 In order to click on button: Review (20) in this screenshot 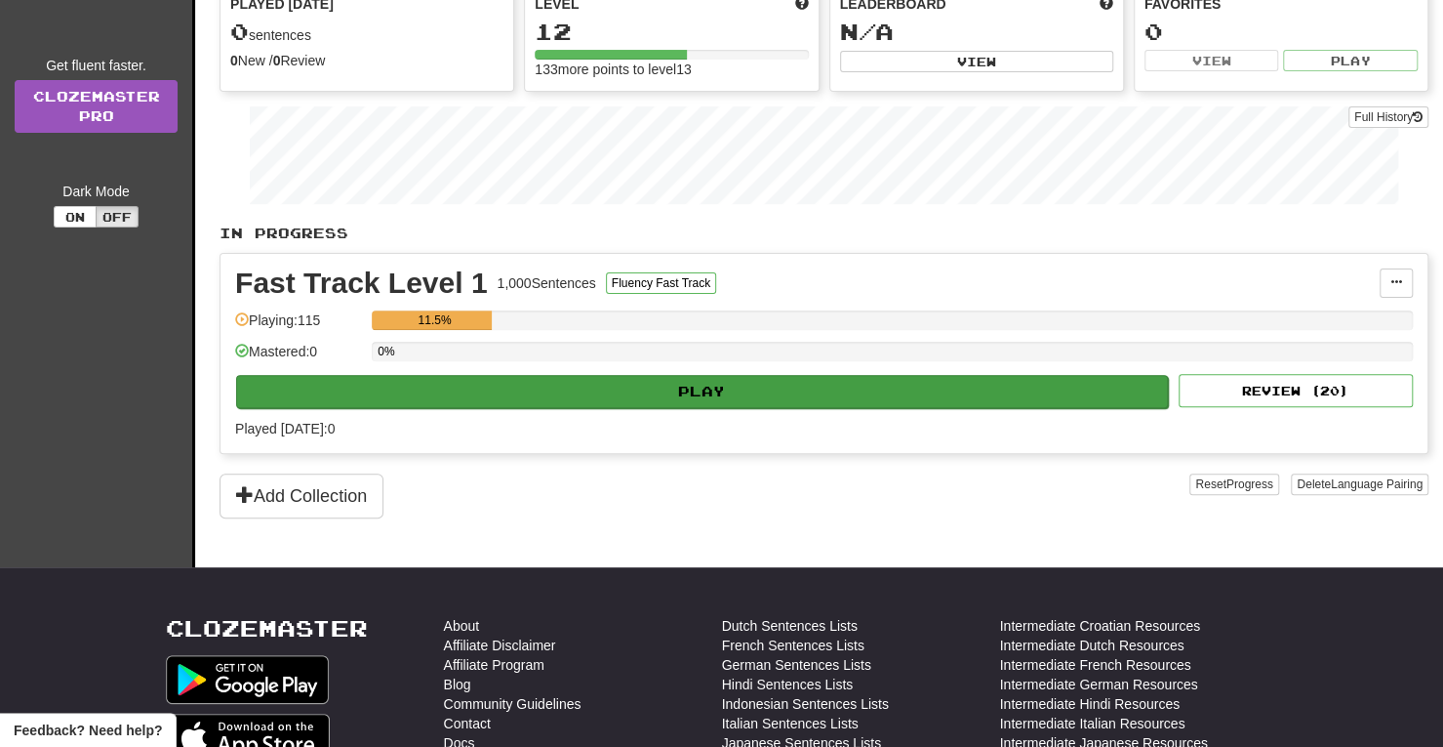, I will do `click(1296, 390)`.